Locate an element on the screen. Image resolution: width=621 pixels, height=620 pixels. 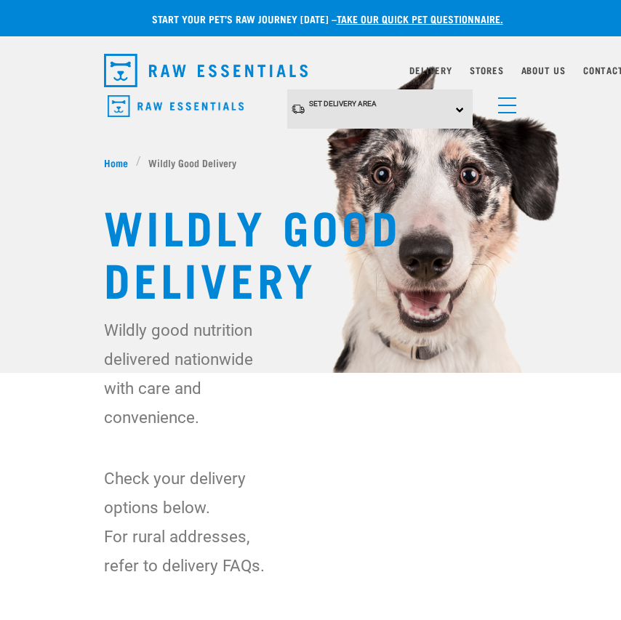
h1: Wildly Good Delivery is located at coordinates (310, 252).